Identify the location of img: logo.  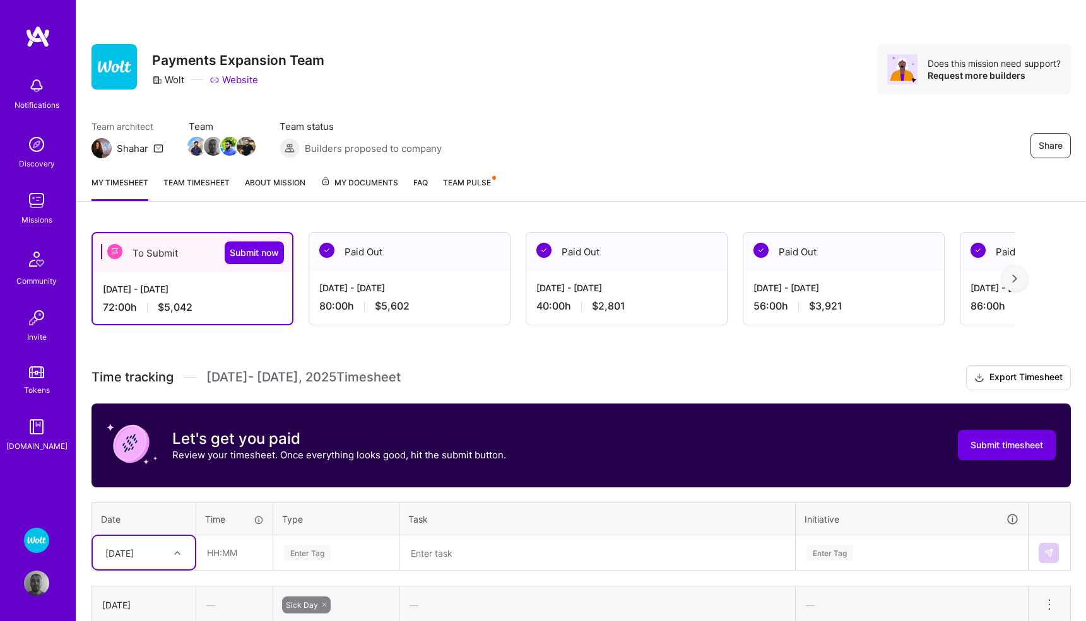
(38, 37).